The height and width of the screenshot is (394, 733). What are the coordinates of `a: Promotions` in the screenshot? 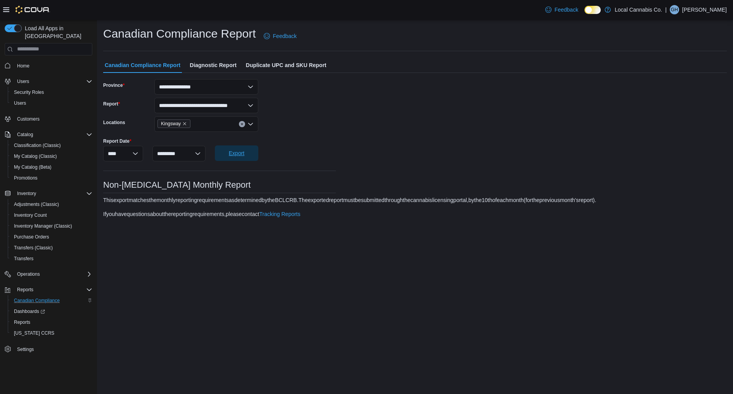 It's located at (26, 178).